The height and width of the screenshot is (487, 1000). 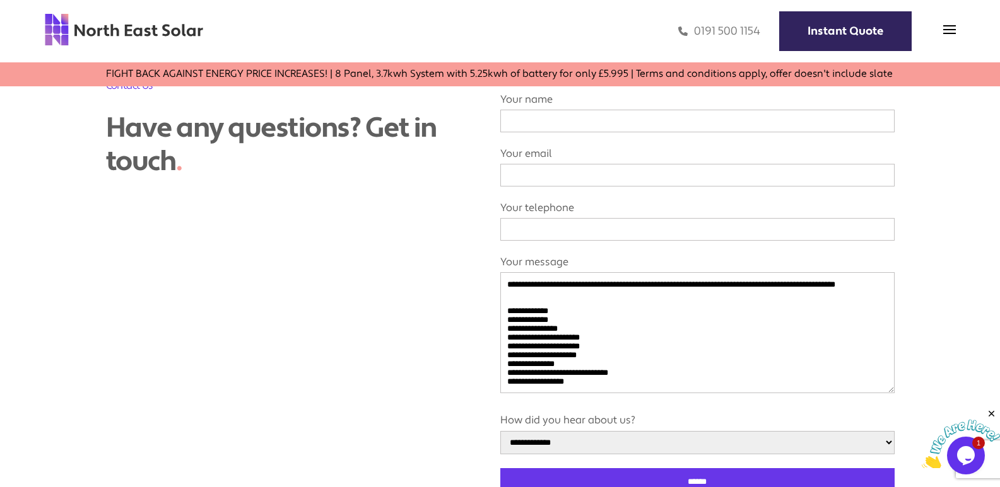 What do you see at coordinates (697, 431) in the screenshot?
I see `label: How did you hear about us?` at bounding box center [697, 431].